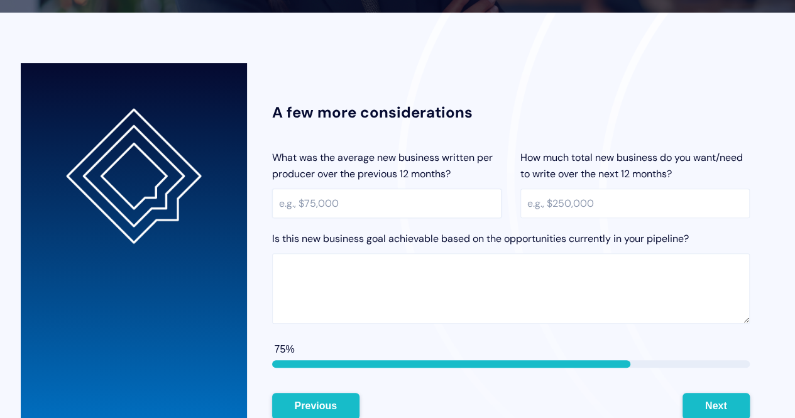 This screenshot has width=795, height=418. What do you see at coordinates (372, 112) in the screenshot?
I see `strong: A few more considerations` at bounding box center [372, 112].